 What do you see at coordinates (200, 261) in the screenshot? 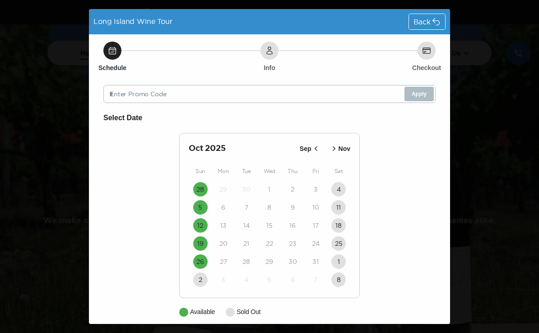
I see `button: 26` at bounding box center [200, 261].